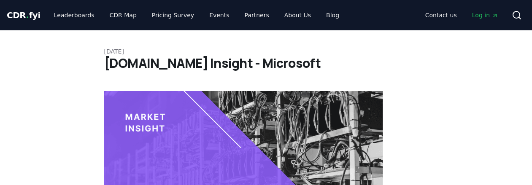  What do you see at coordinates (173, 15) in the screenshot?
I see `a: Pricing Survey` at bounding box center [173, 15].